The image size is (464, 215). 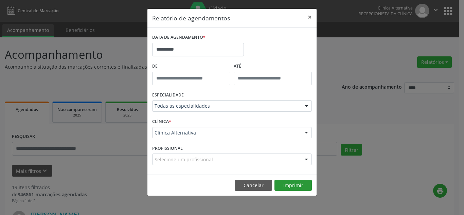 I want to click on button: Cancelar, so click(x=254, y=186).